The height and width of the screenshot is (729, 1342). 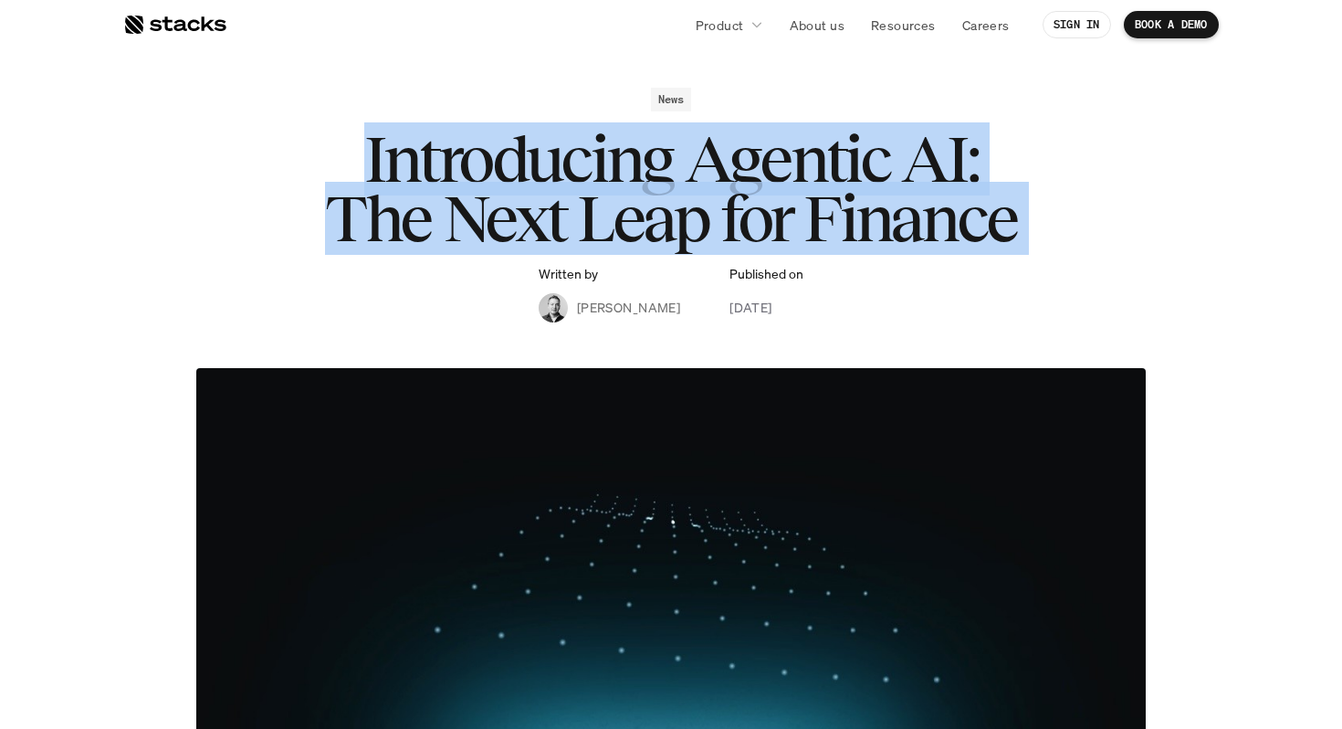 I want to click on p: About us, so click(x=817, y=25).